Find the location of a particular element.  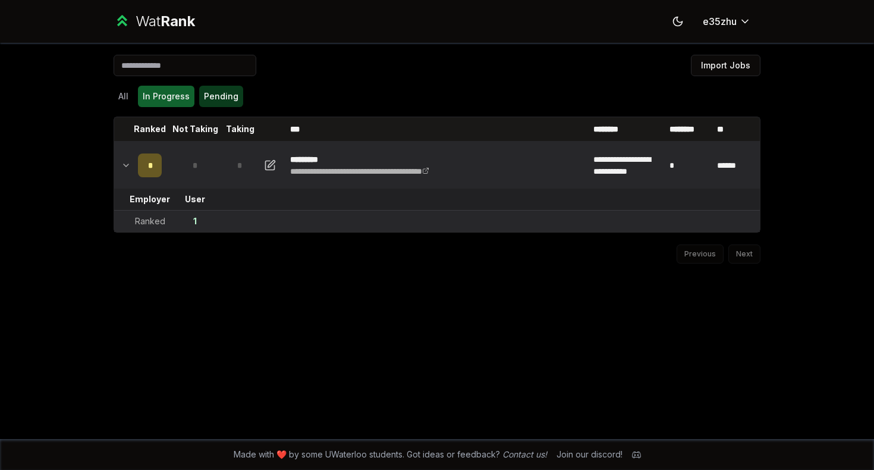

div: Join our discord! is located at coordinates (589, 454).